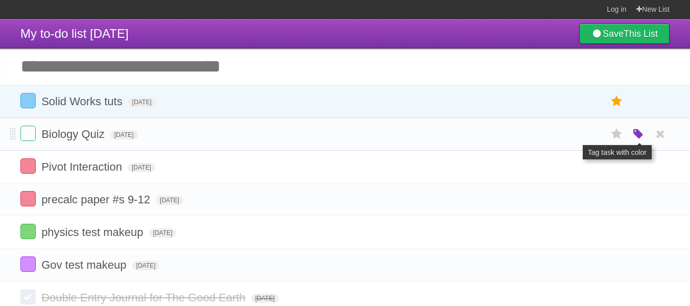 This screenshot has height=306, width=690. I want to click on span: Pivot Interaction, so click(83, 167).